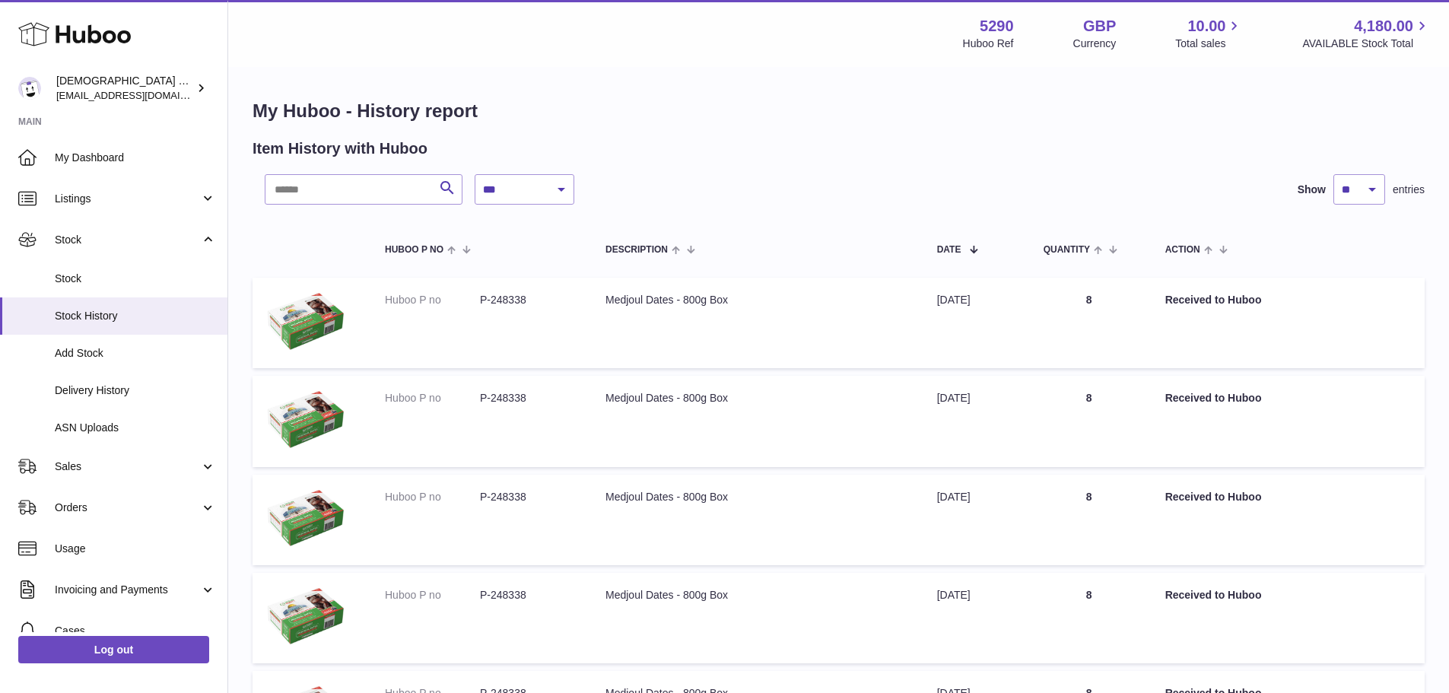 The image size is (1449, 693). Describe the element at coordinates (1183, 249) in the screenshot. I see `span: Action` at that location.